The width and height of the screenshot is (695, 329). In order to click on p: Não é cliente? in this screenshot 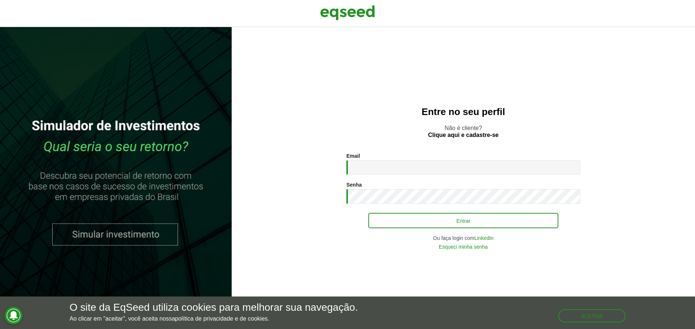, I will do `click(463, 131)`.